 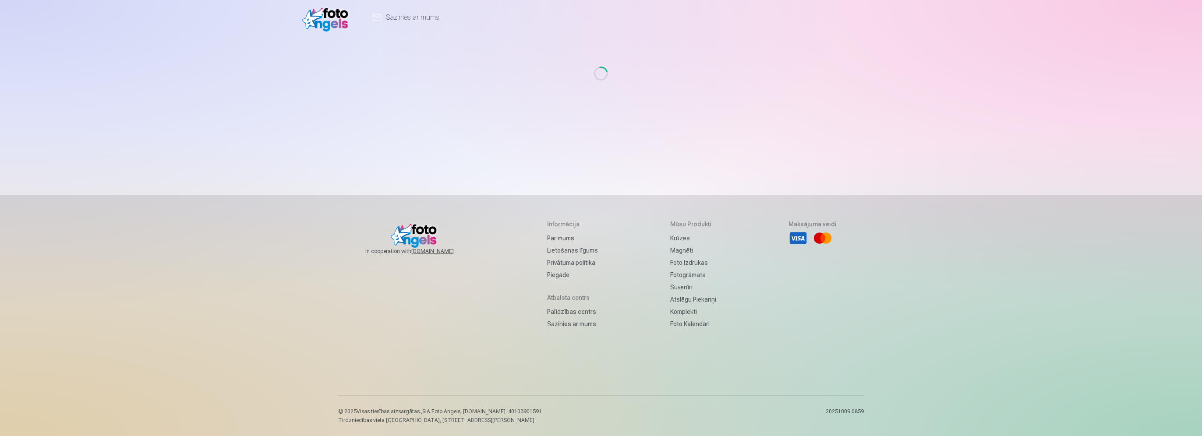 What do you see at coordinates (844, 416) in the screenshot?
I see `p: 20251009.0859` at bounding box center [844, 416].